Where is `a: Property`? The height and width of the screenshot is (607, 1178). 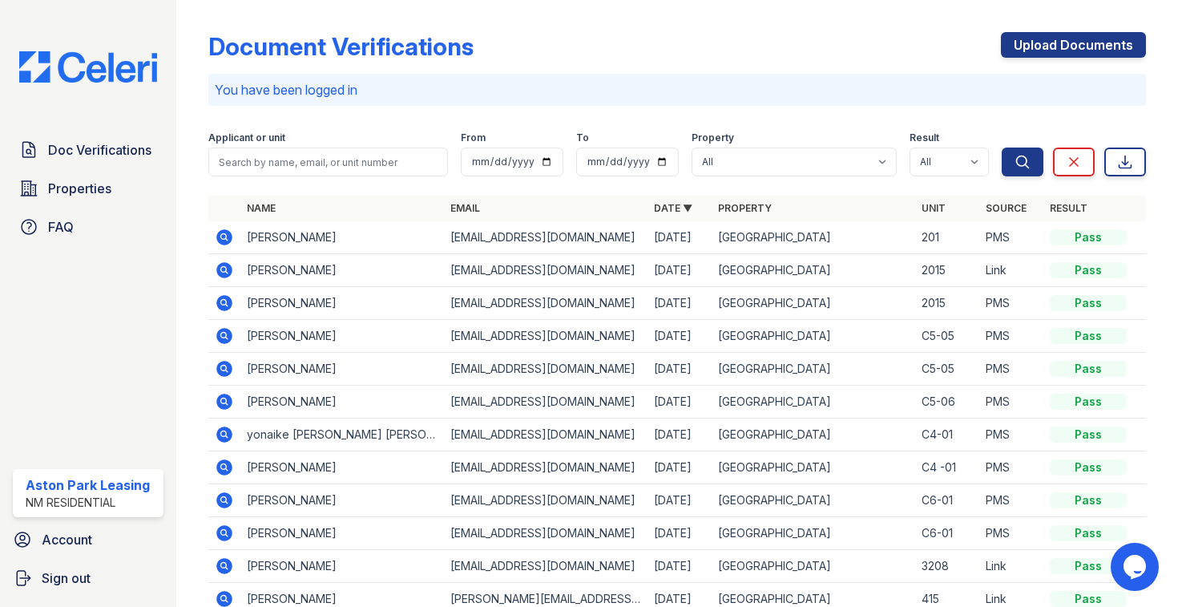
a: Property is located at coordinates (744, 208).